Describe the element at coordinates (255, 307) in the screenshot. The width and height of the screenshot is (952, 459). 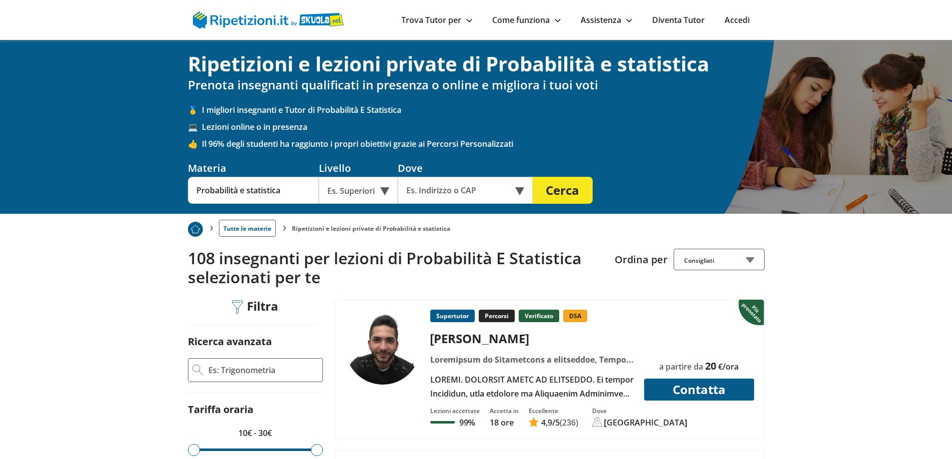
I see `div: Filtra` at that location.